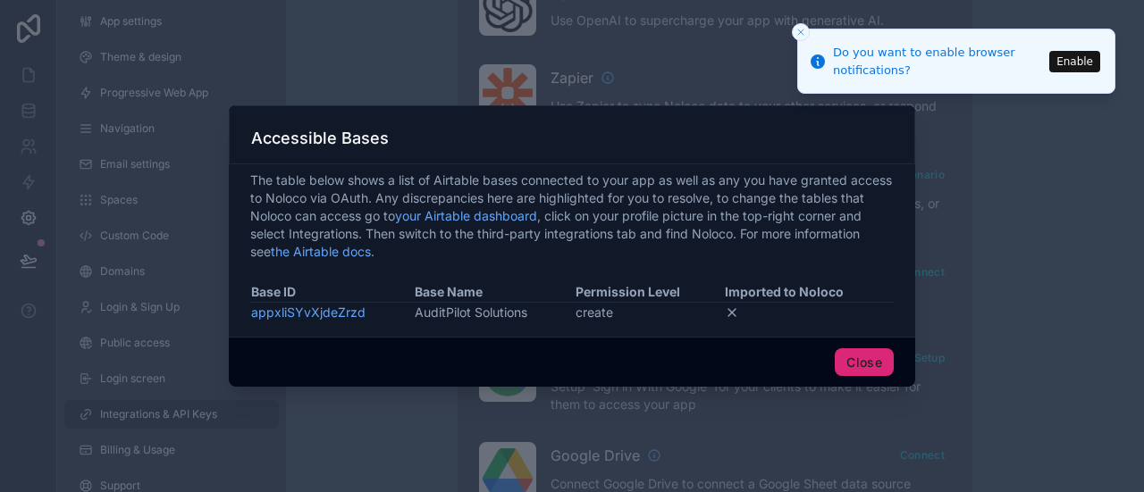 This screenshot has height=492, width=1144. What do you see at coordinates (321, 251) in the screenshot?
I see `a: the Airtable docs` at bounding box center [321, 251].